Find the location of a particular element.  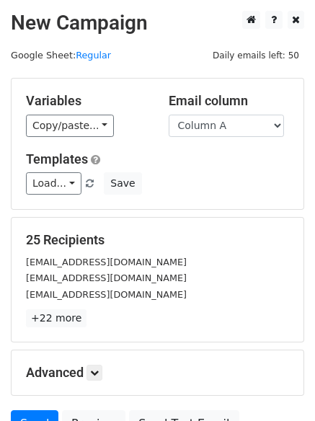

a: Regular is located at coordinates (93, 55).